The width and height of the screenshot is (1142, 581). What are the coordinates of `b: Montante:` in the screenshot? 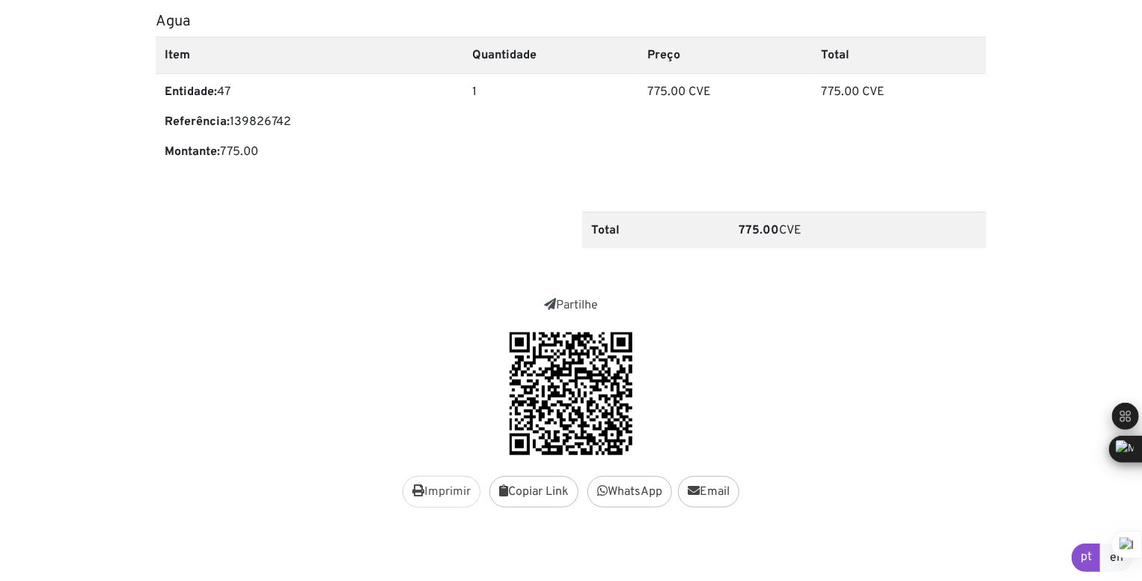 It's located at (192, 152).